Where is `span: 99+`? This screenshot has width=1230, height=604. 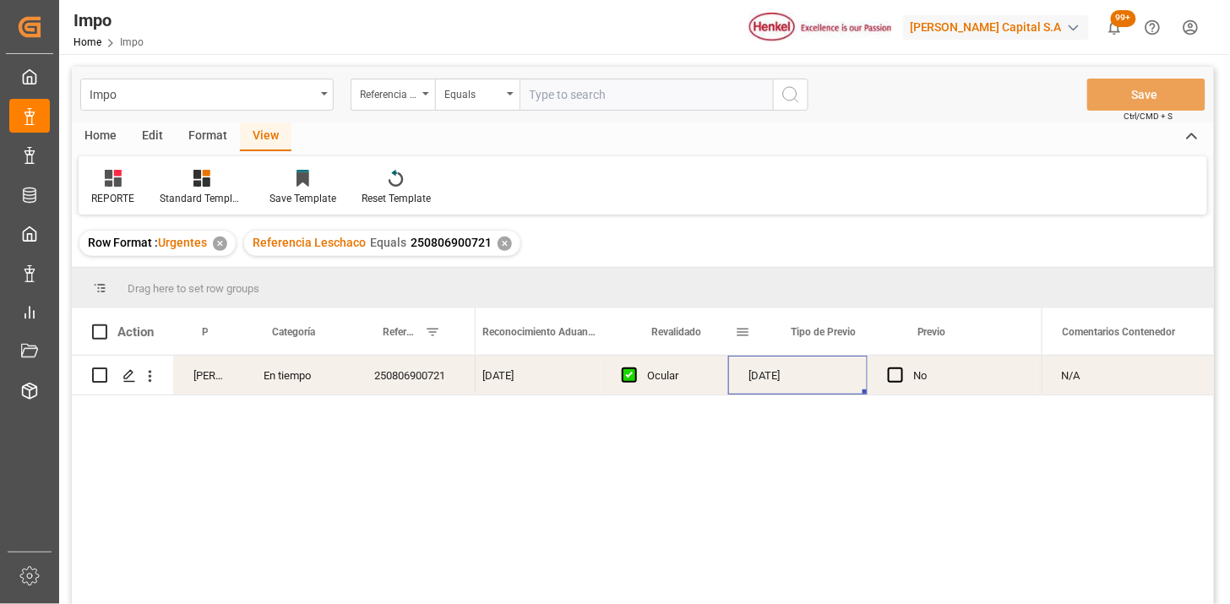 span: 99+ is located at coordinates (1123, 19).